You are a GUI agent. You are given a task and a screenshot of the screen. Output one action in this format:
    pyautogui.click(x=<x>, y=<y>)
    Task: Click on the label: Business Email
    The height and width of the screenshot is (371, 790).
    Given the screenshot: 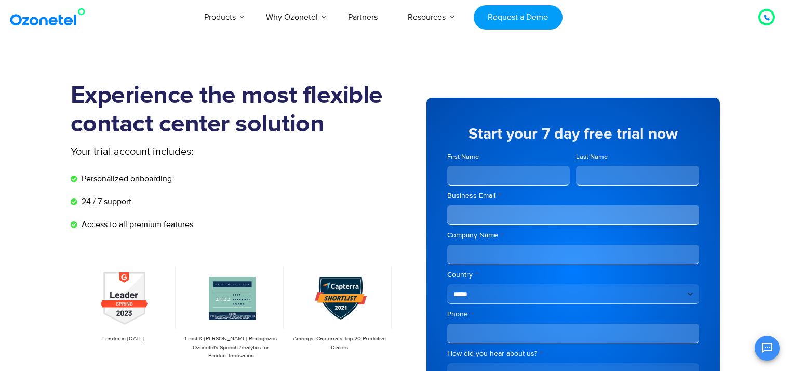 What is the action you would take?
    pyautogui.click(x=573, y=196)
    